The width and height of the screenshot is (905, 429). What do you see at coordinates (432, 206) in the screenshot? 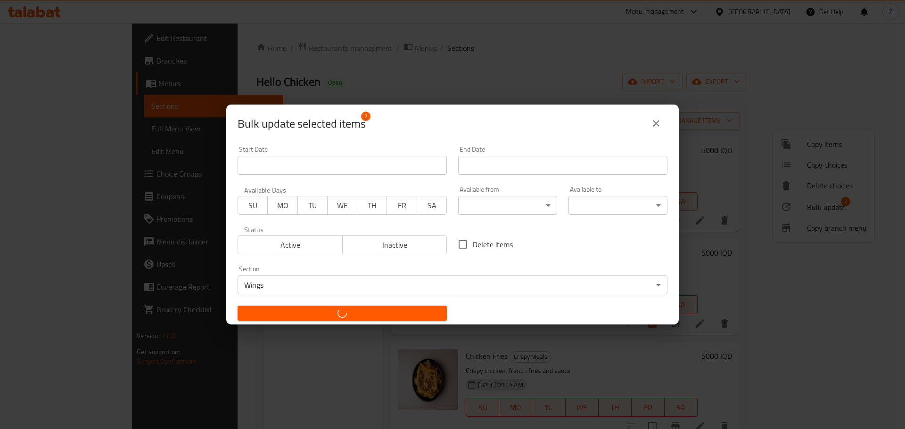
I see `button: SA` at bounding box center [432, 206].